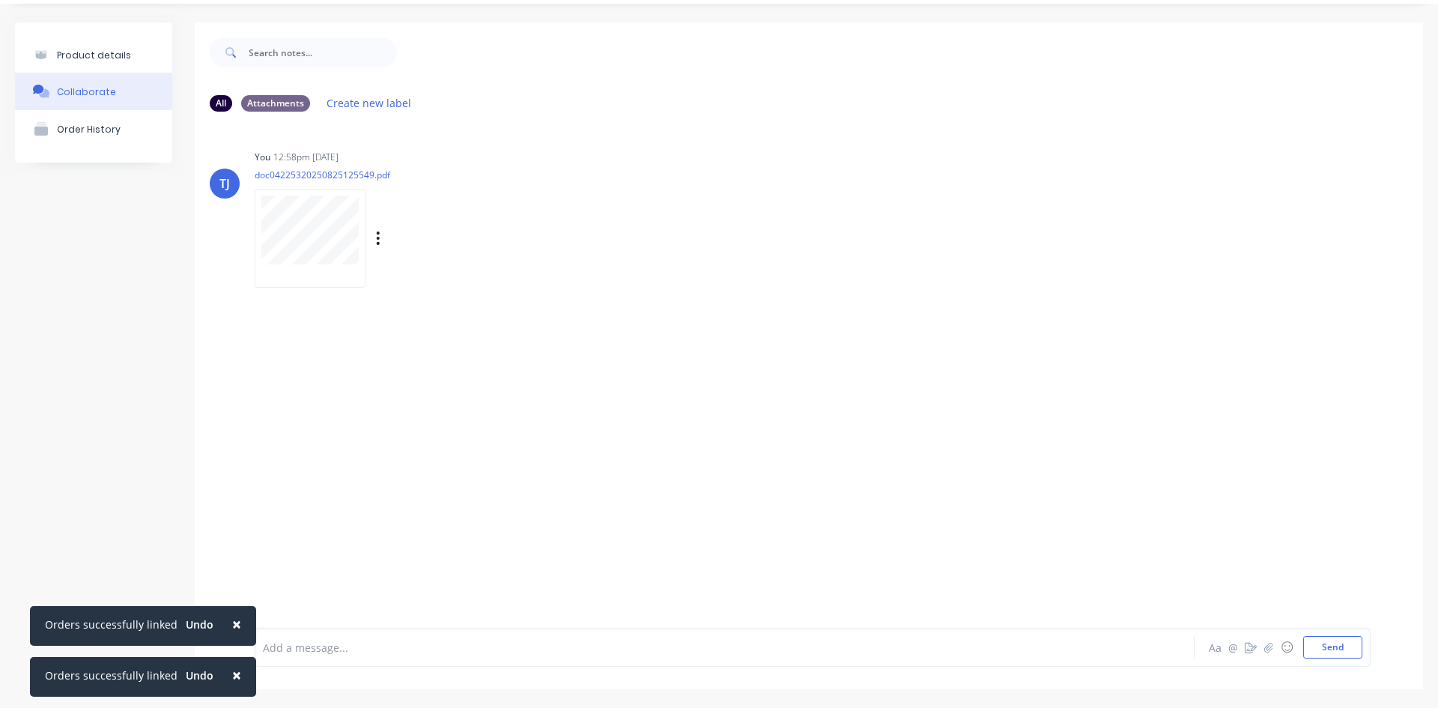 Image resolution: width=1438 pixels, height=708 pixels. I want to click on div: You, so click(262, 157).